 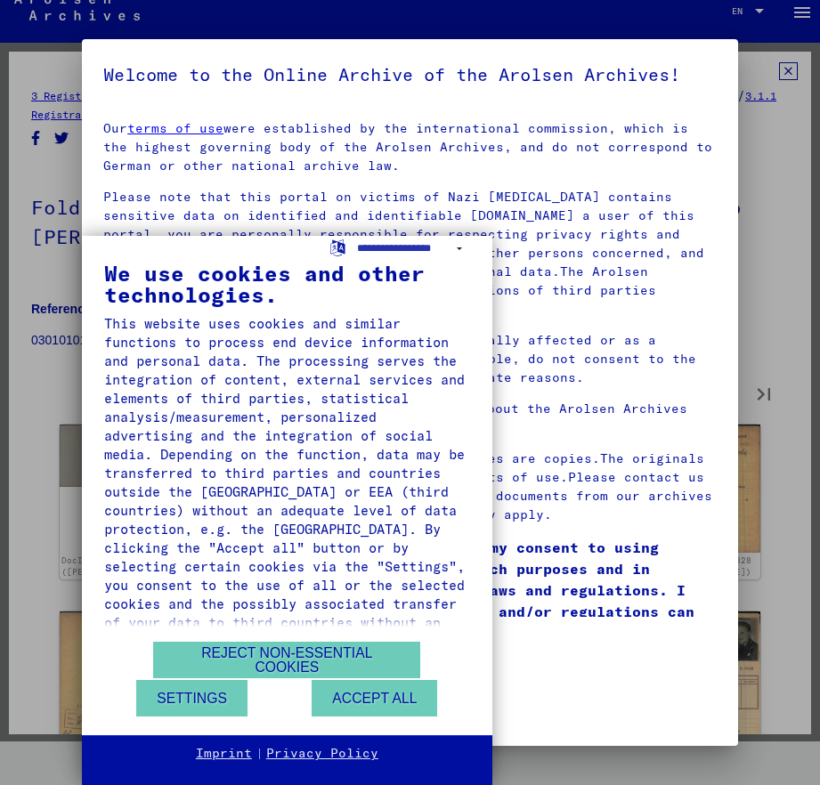 I want to click on button: Reject non-essential cookies, so click(x=287, y=660).